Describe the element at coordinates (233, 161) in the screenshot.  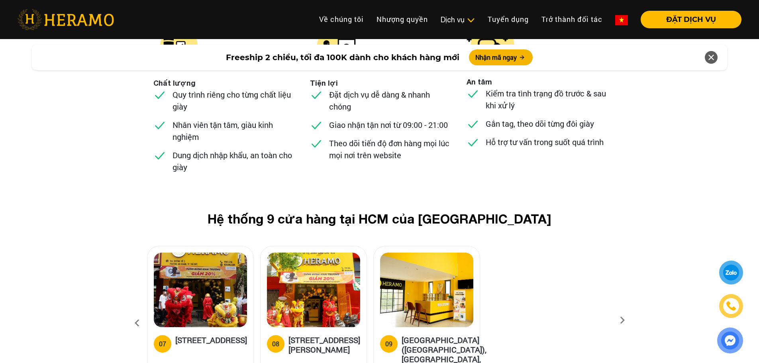
I see `p: Dung dịch nhập khẩu, an toàn cho giày` at that location.